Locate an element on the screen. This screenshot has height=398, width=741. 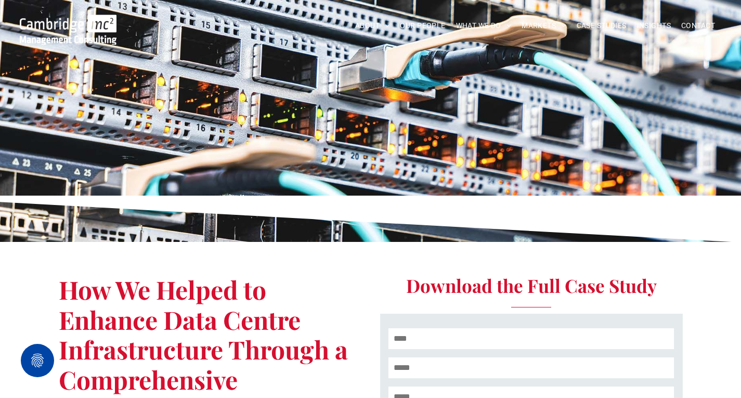
a: MARKETS is located at coordinates (543, 25).